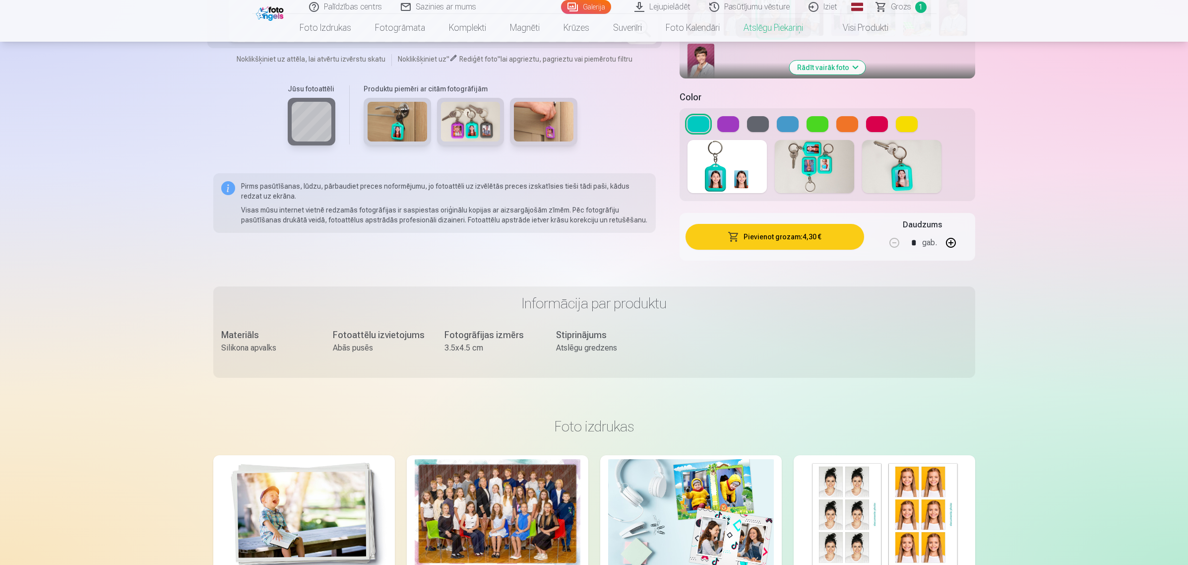 The image size is (1188, 565). What do you see at coordinates (602, 348) in the screenshot?
I see `div: Atslēgu gredzens` at bounding box center [602, 348].